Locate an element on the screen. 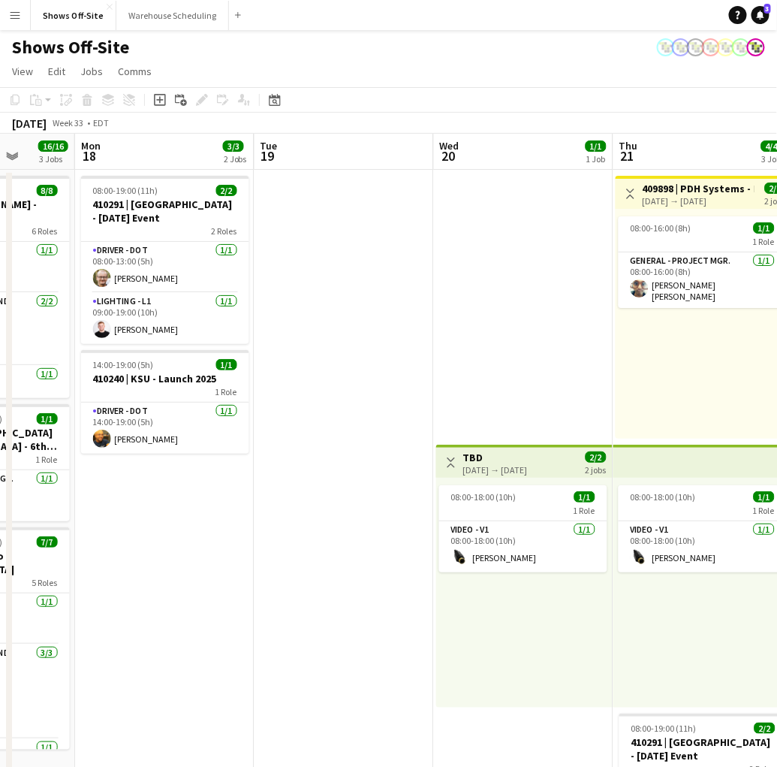 The image size is (777, 767). a: Edit is located at coordinates (56, 71).